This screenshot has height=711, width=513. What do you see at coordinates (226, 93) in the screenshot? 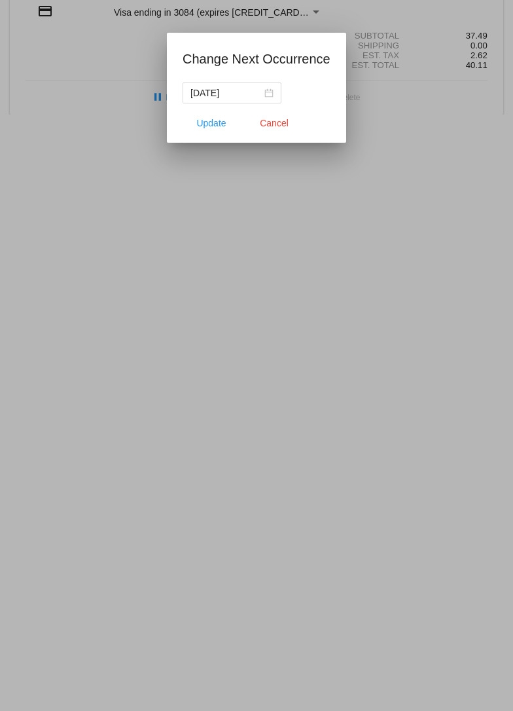
I see `input: Select date` at bounding box center [226, 93].